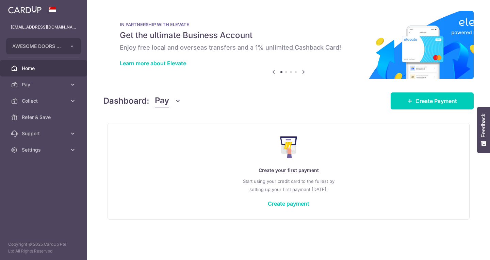  I want to click on span: Refer & Save, so click(44, 117).